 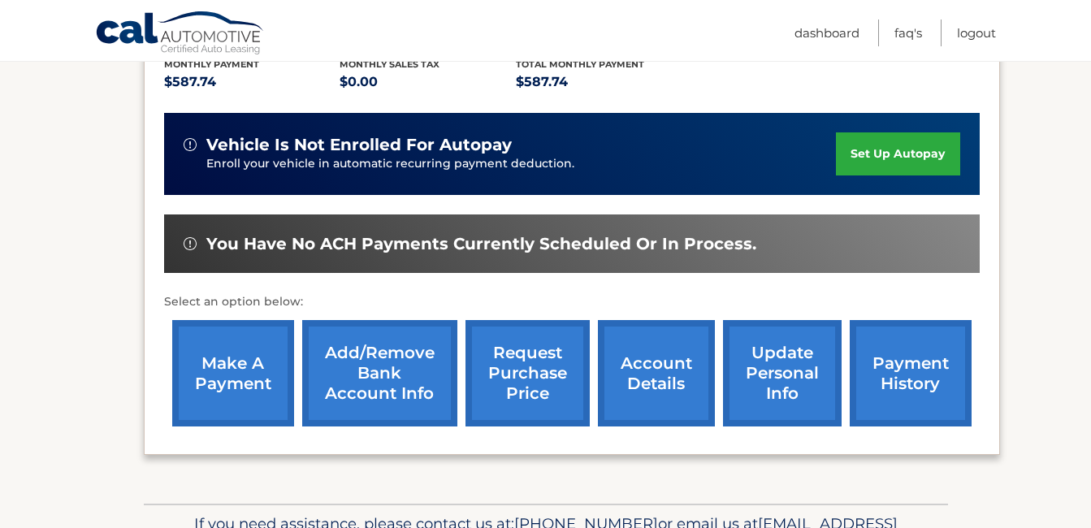 What do you see at coordinates (898, 154) in the screenshot?
I see `a: set up autopay` at bounding box center [898, 154].